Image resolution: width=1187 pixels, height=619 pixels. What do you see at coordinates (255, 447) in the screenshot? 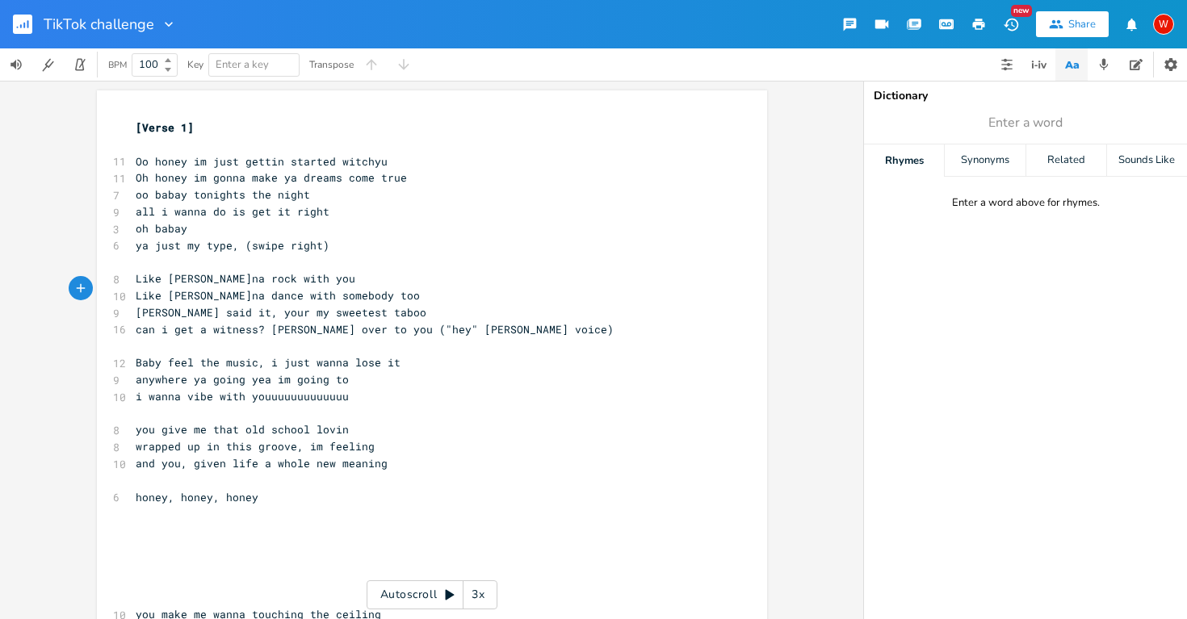
I see `span: wrapped up in this groove, im feeling` at bounding box center [255, 447].